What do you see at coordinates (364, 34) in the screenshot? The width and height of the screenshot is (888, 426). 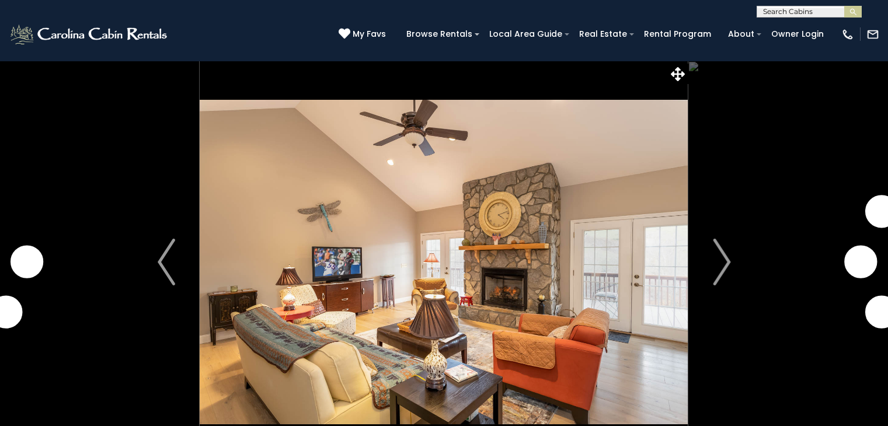 I see `a: My Favs` at bounding box center [364, 34].